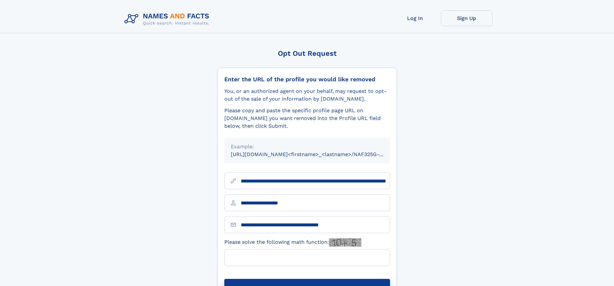  Describe the element at coordinates (307, 95) in the screenshot. I see `div: You, or an authorized agent on your behalf, may request to opt-out of the sale of your informatio...` at that location.